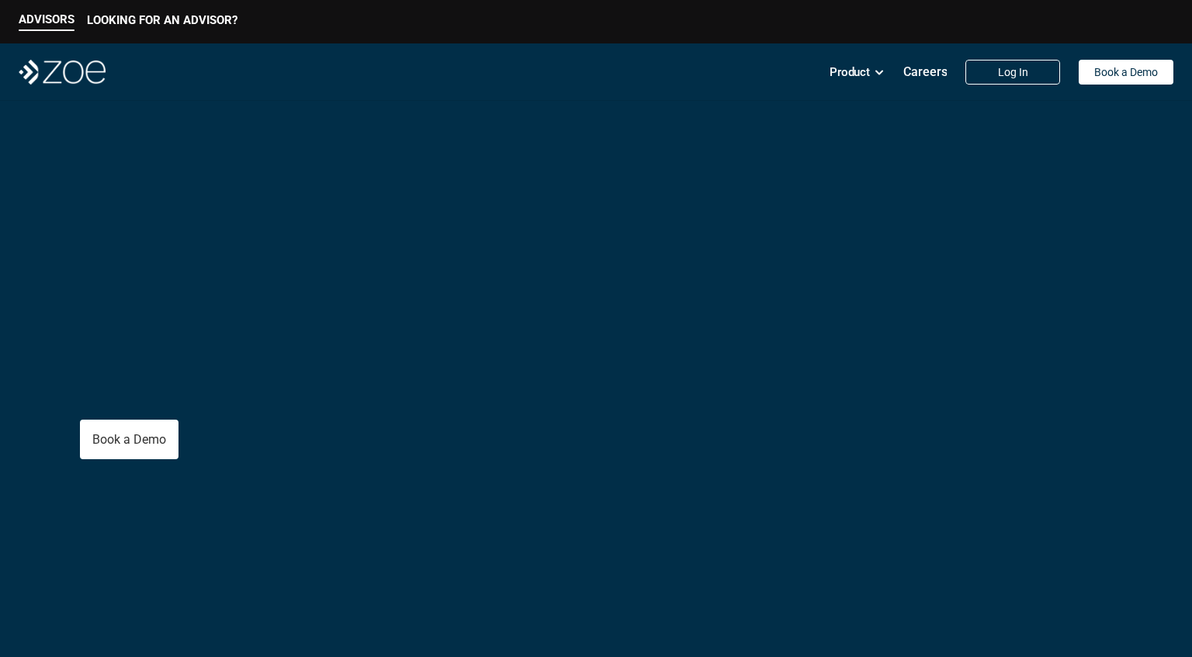 The width and height of the screenshot is (1192, 657). What do you see at coordinates (850, 72) in the screenshot?
I see `p: Product` at bounding box center [850, 72].